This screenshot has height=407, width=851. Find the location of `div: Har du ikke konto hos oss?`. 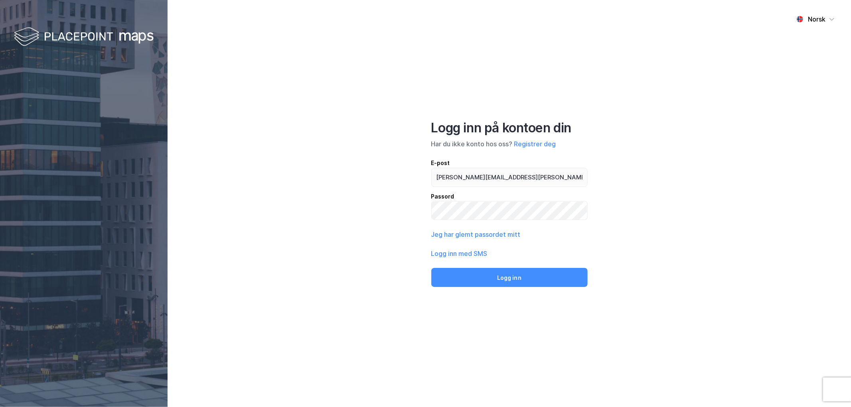

div: Har du ikke konto hos oss? is located at coordinates (509, 144).